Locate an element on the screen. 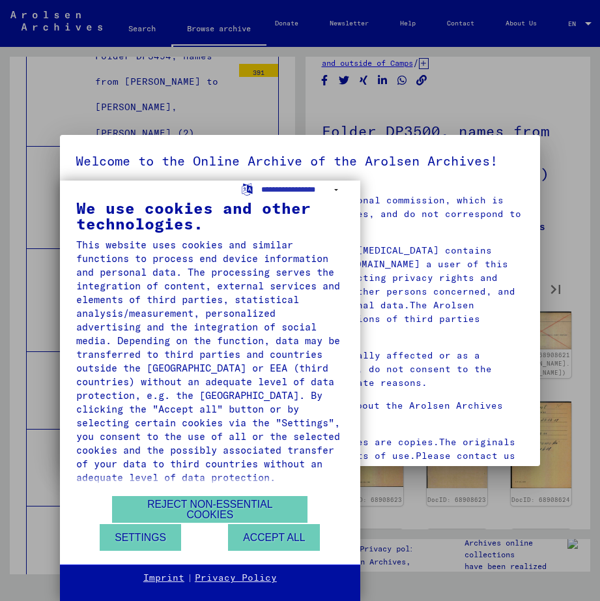  button: Accept all is located at coordinates (274, 537).